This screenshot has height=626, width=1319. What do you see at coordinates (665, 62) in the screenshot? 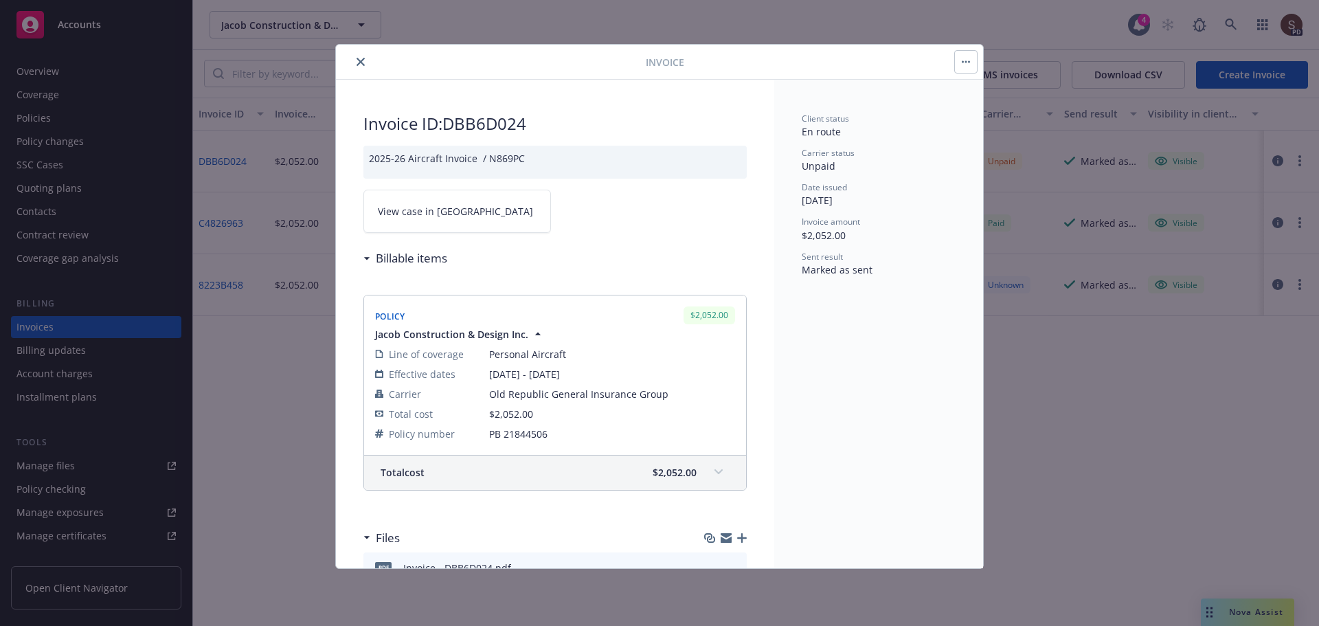
I see `span: Invoice` at bounding box center [665, 62].